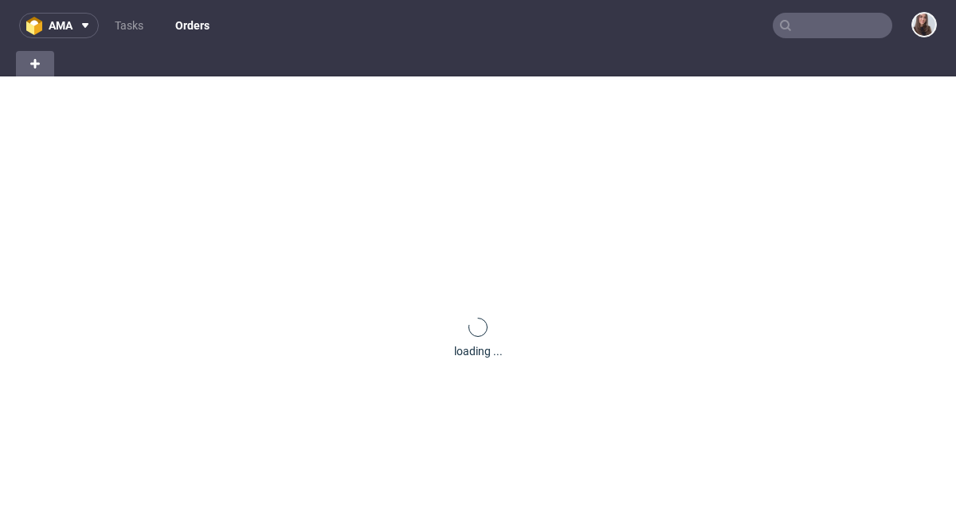 This screenshot has width=956, height=524. Describe the element at coordinates (59, 25) in the screenshot. I see `button: ama` at that location.